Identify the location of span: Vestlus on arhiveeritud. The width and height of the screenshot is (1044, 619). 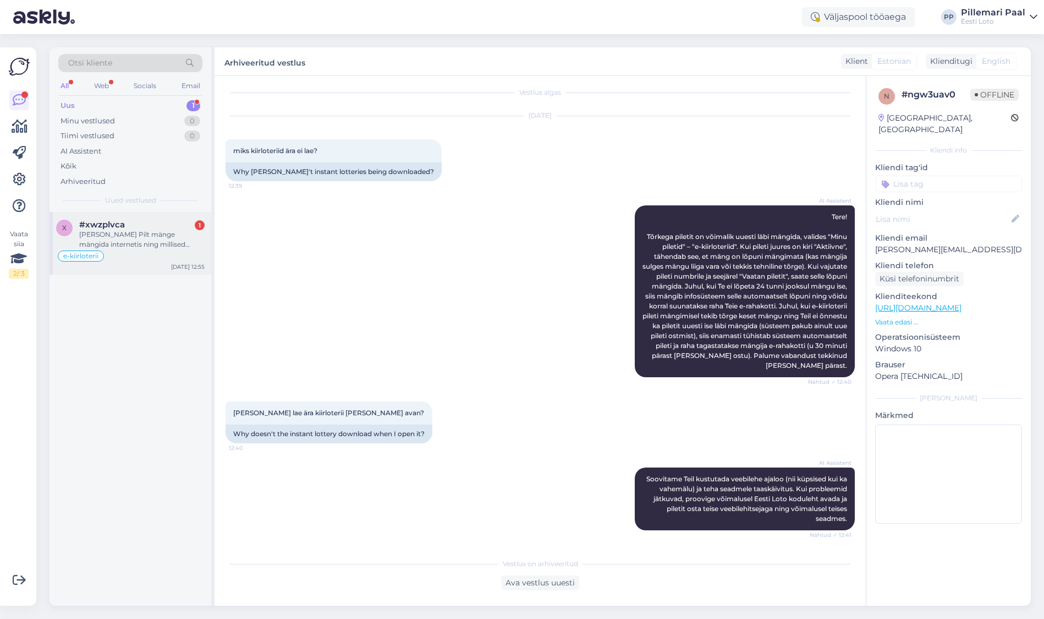
(540, 563).